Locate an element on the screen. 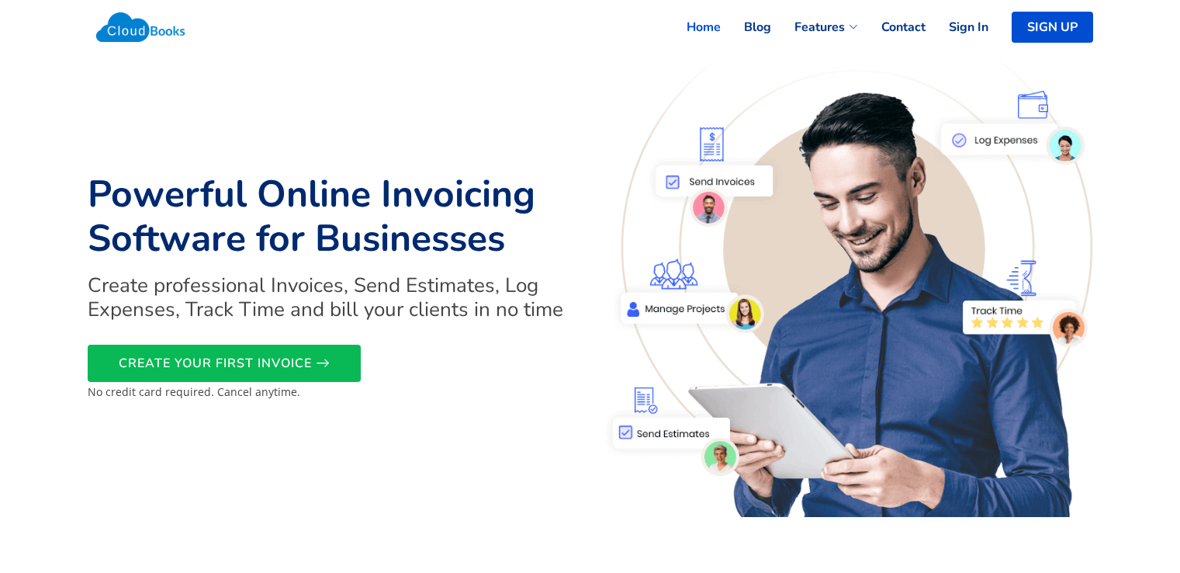 Image resolution: width=1180 pixels, height=573 pixels. a: Home is located at coordinates (692, 27).